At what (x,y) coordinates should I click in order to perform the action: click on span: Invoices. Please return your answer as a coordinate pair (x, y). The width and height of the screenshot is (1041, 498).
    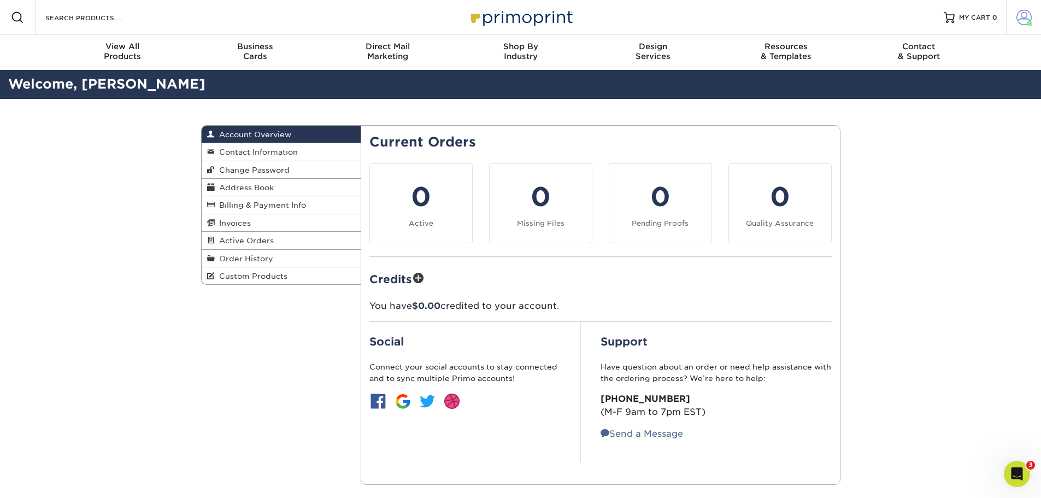
    Looking at the image, I should click on (233, 223).